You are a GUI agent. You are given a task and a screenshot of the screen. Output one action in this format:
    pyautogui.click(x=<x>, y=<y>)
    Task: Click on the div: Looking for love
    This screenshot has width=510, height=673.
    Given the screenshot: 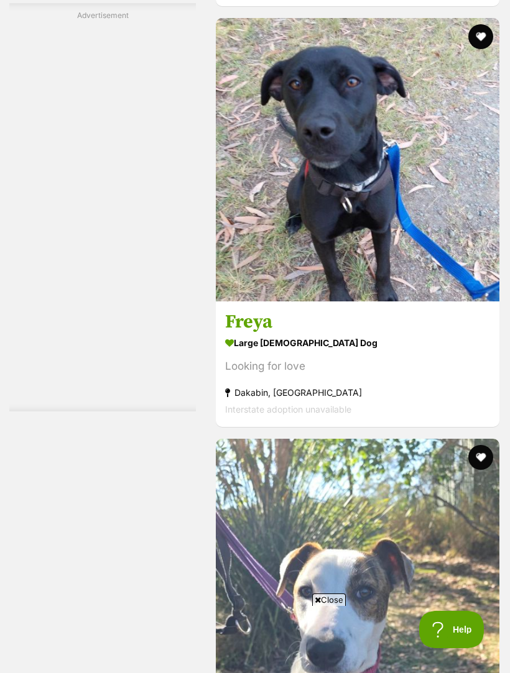 What is the action you would take?
    pyautogui.click(x=358, y=366)
    